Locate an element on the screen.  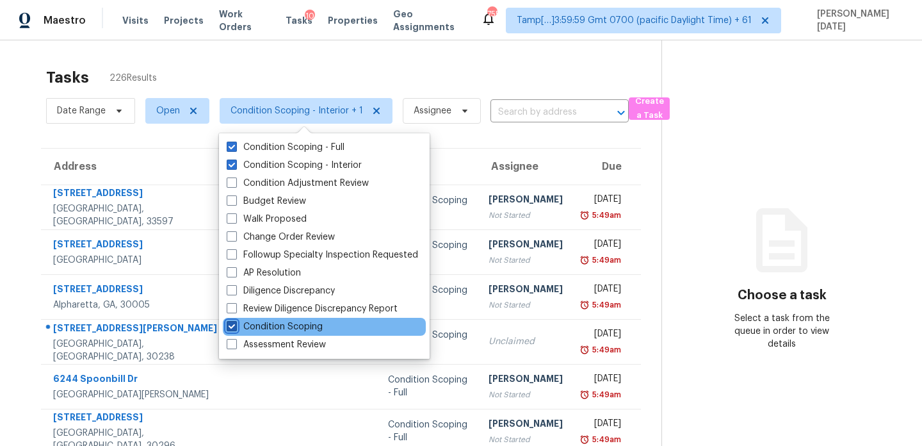
label: Condition Scoping is located at coordinates (275, 327).